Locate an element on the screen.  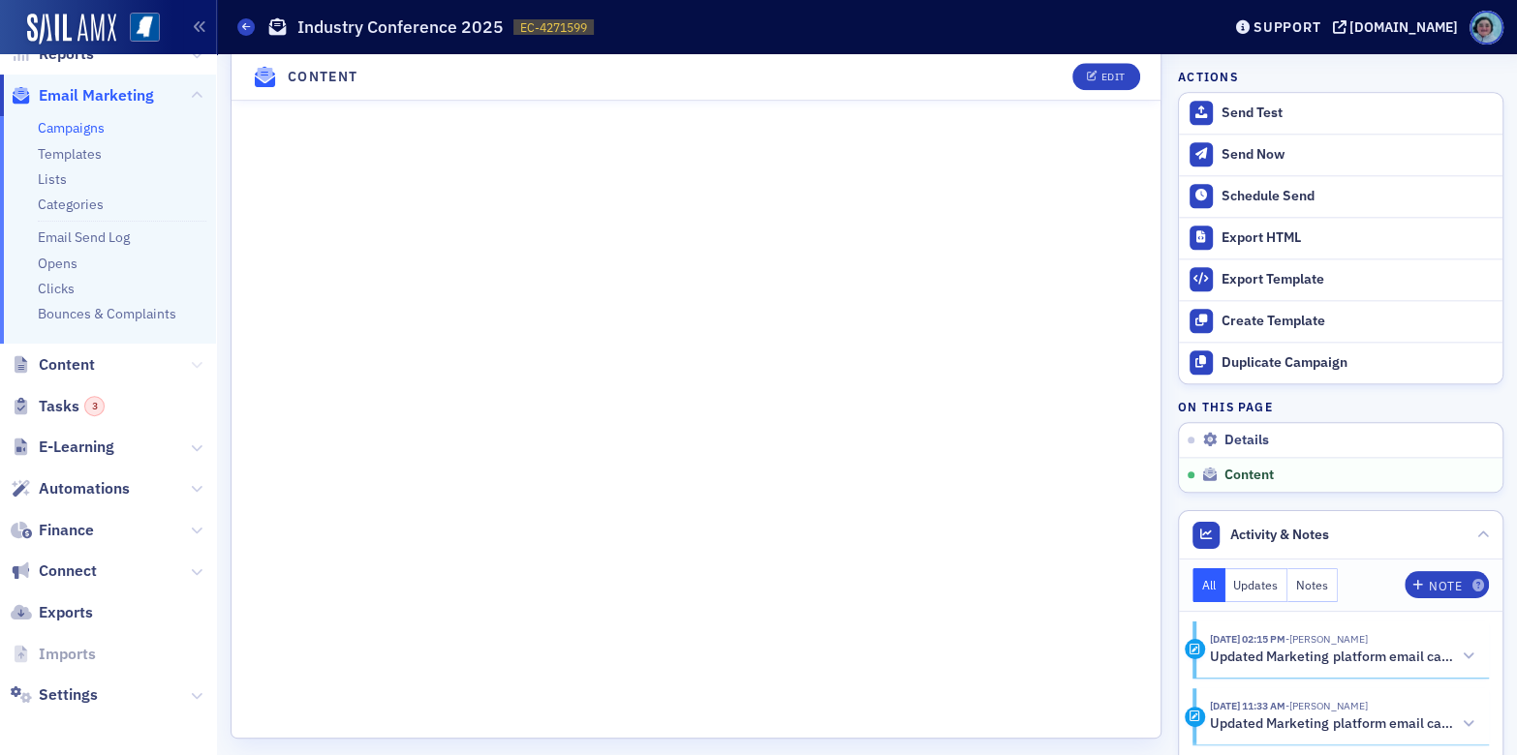
button: Edit is located at coordinates (1105, 77).